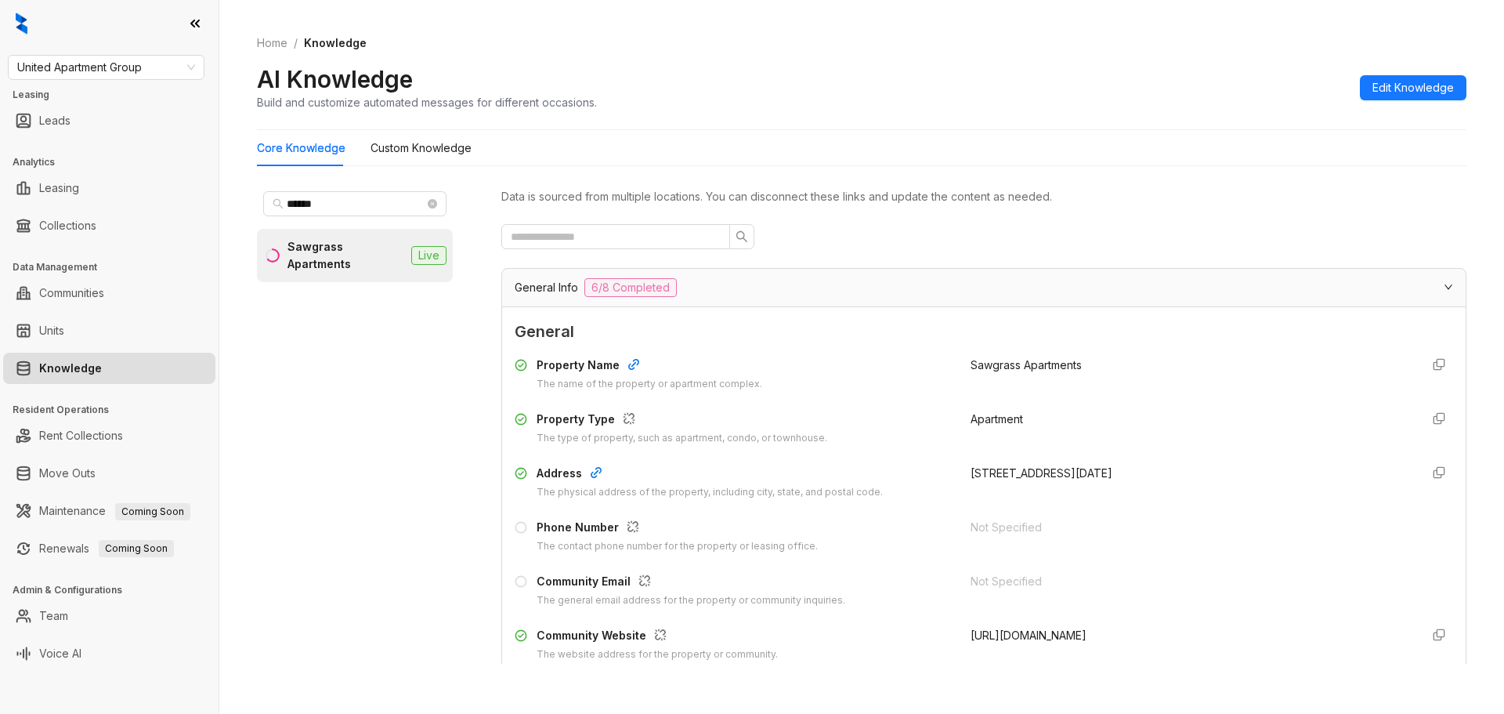 This screenshot has width=1504, height=714. I want to click on div: Address, so click(710, 475).